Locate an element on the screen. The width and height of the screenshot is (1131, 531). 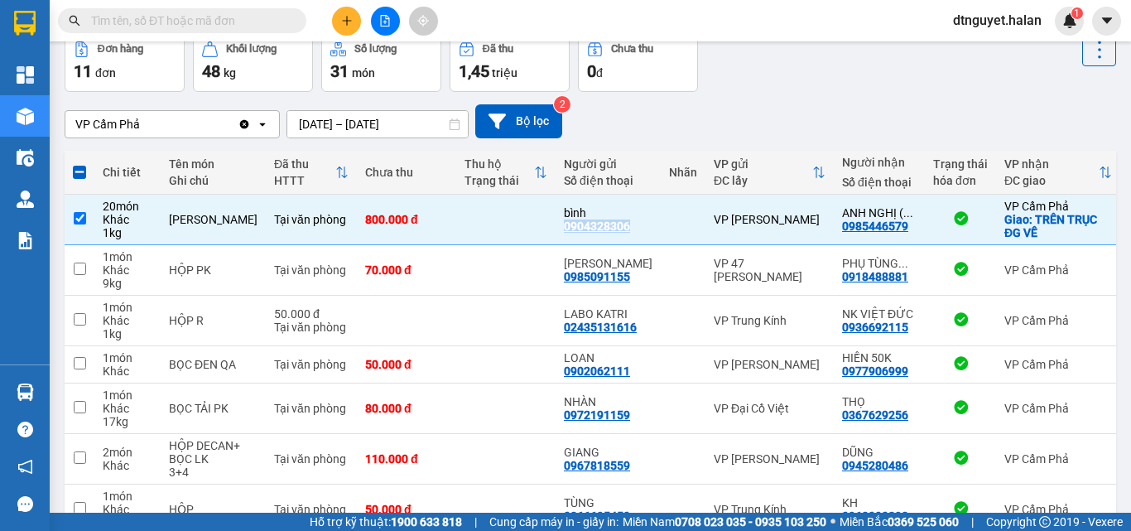
div: LABO KATRI is located at coordinates (608, 314).